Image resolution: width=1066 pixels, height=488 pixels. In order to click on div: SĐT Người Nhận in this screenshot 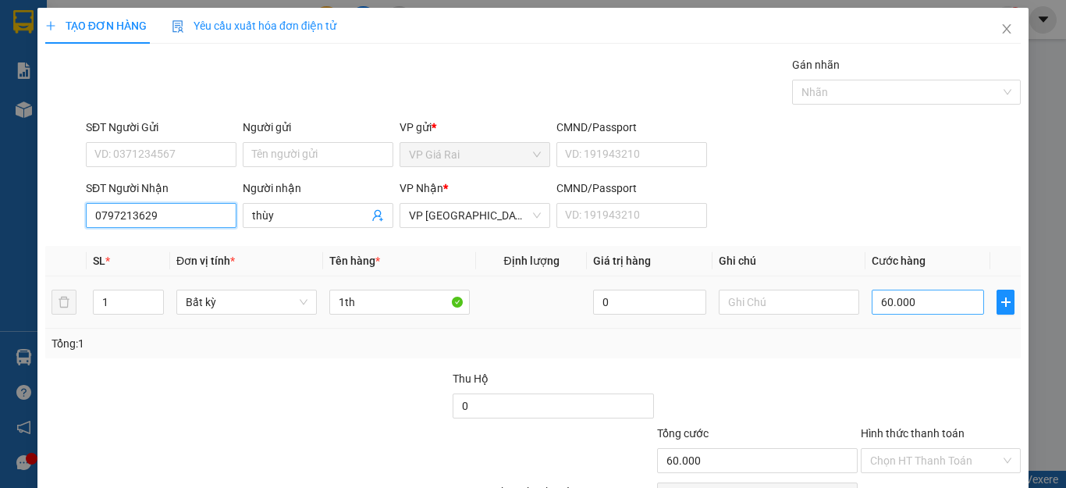, I will do `click(161, 188)`.